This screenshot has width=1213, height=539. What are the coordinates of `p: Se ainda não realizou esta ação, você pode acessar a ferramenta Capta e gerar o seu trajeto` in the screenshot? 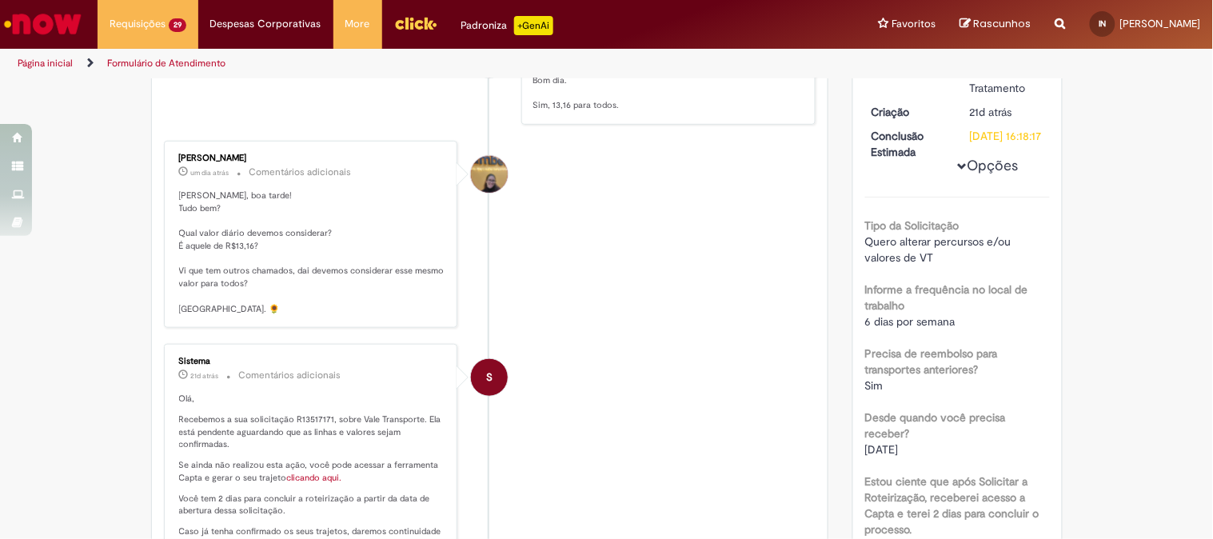 It's located at (312, 471).